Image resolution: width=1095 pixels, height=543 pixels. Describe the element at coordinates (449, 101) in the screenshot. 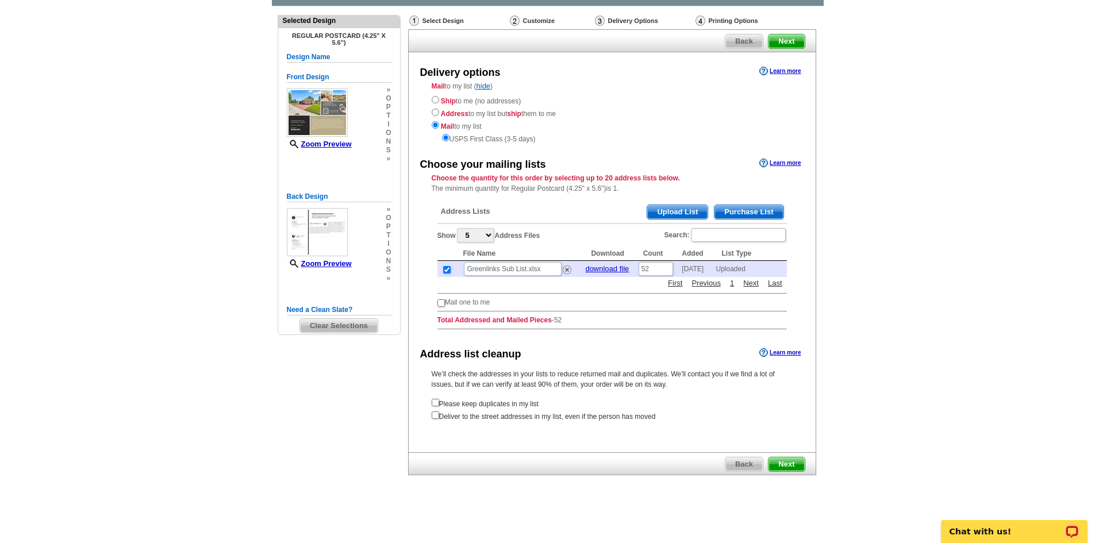

I see `strong: Ship` at that location.